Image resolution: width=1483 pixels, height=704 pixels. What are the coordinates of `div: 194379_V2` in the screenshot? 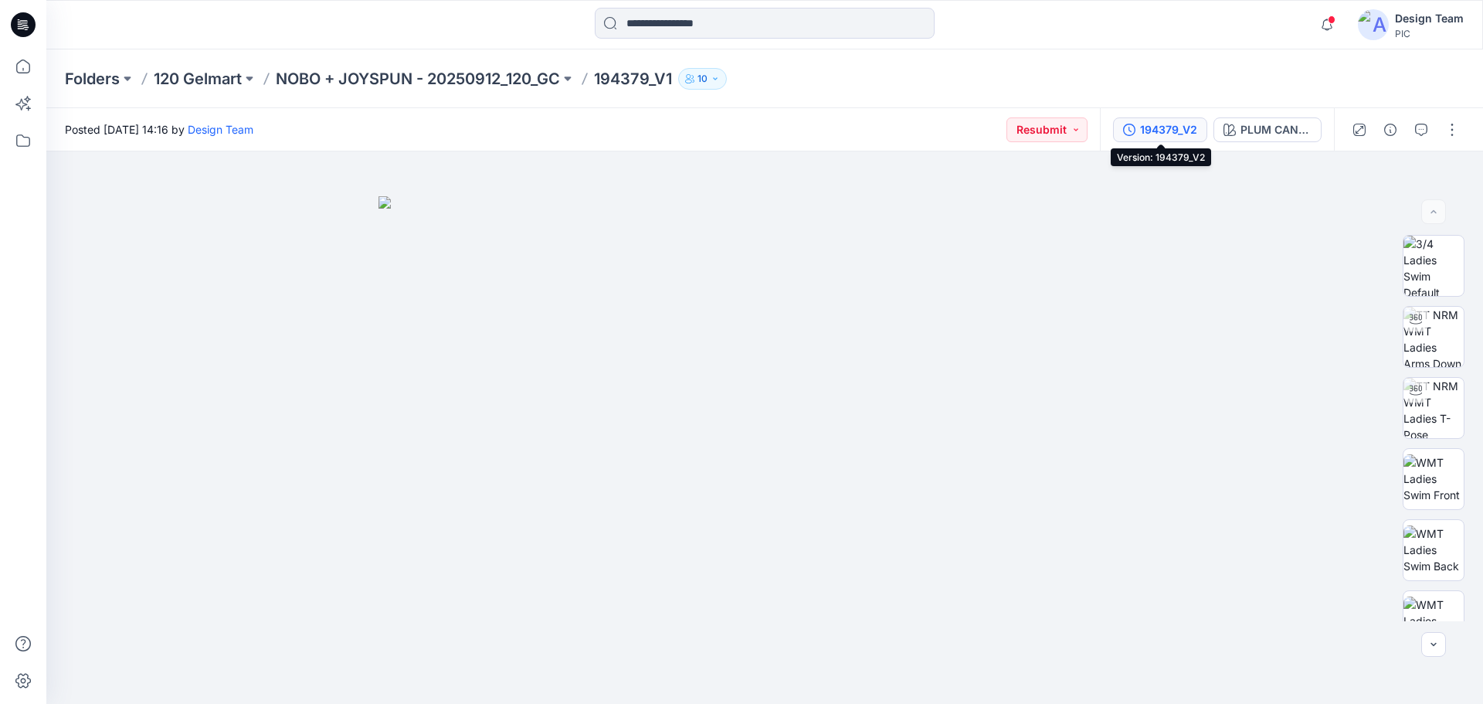 It's located at (1168, 130).